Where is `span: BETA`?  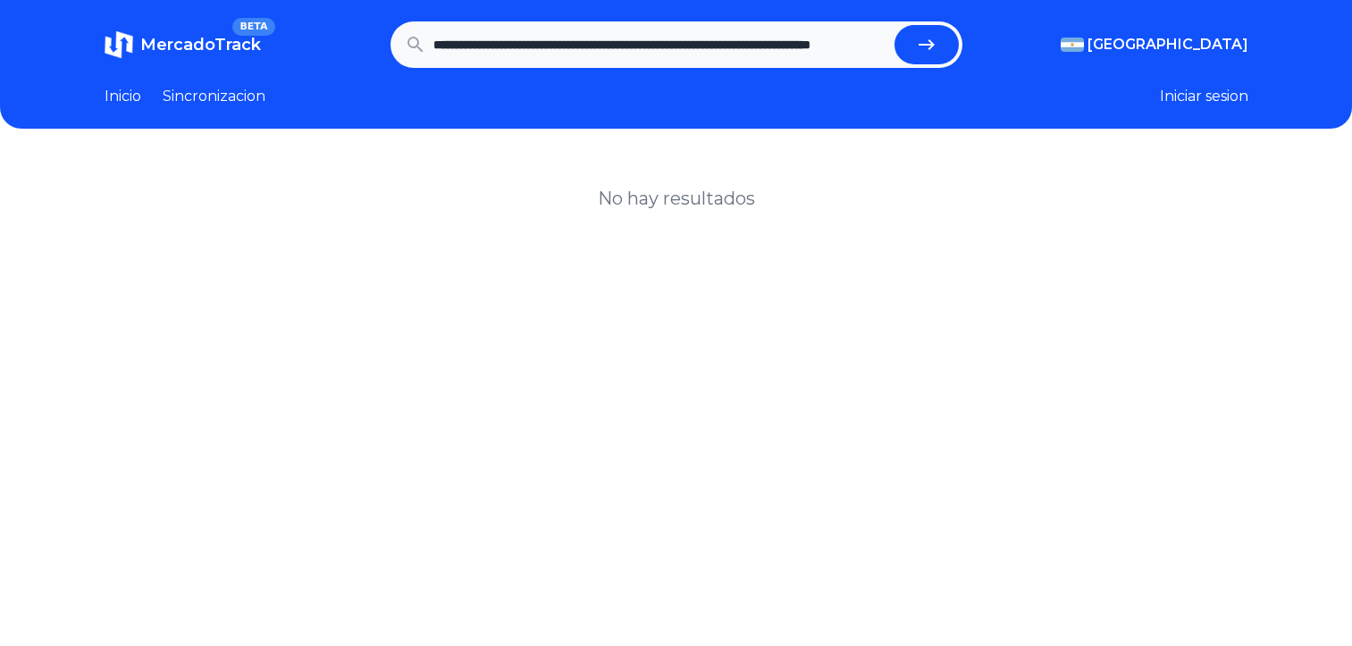 span: BETA is located at coordinates (253, 27).